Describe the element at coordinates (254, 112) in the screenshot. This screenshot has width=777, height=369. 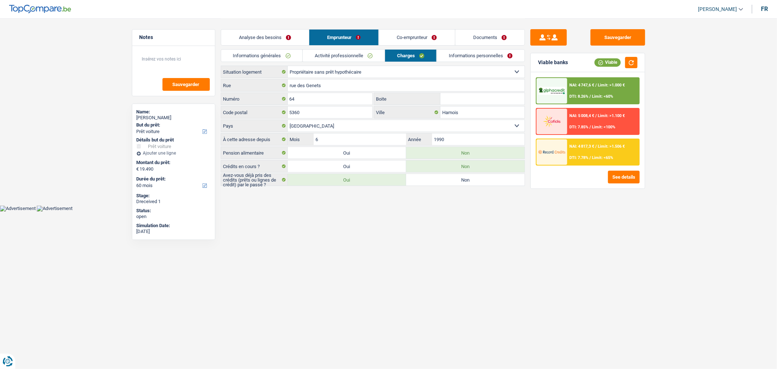
I see `label: Code postal` at that location.